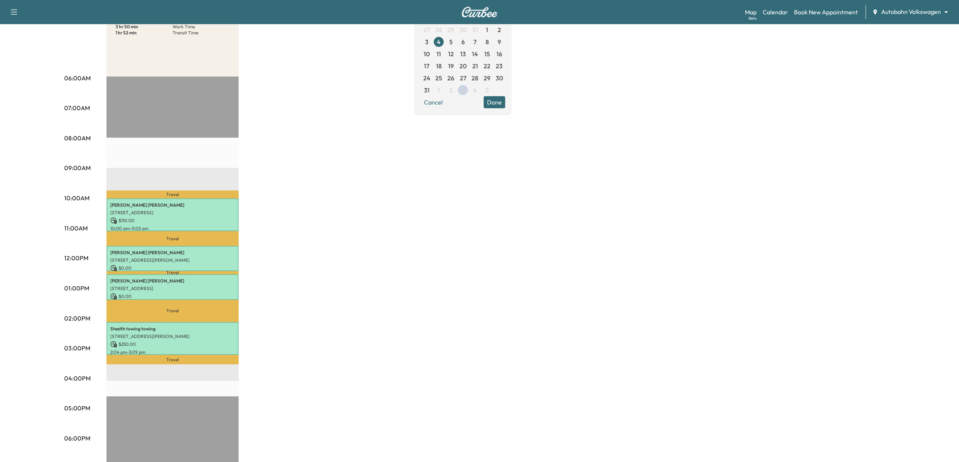 The width and height of the screenshot is (959, 462). What do you see at coordinates (752, 18) in the screenshot?
I see `div: Beta` at bounding box center [752, 18].